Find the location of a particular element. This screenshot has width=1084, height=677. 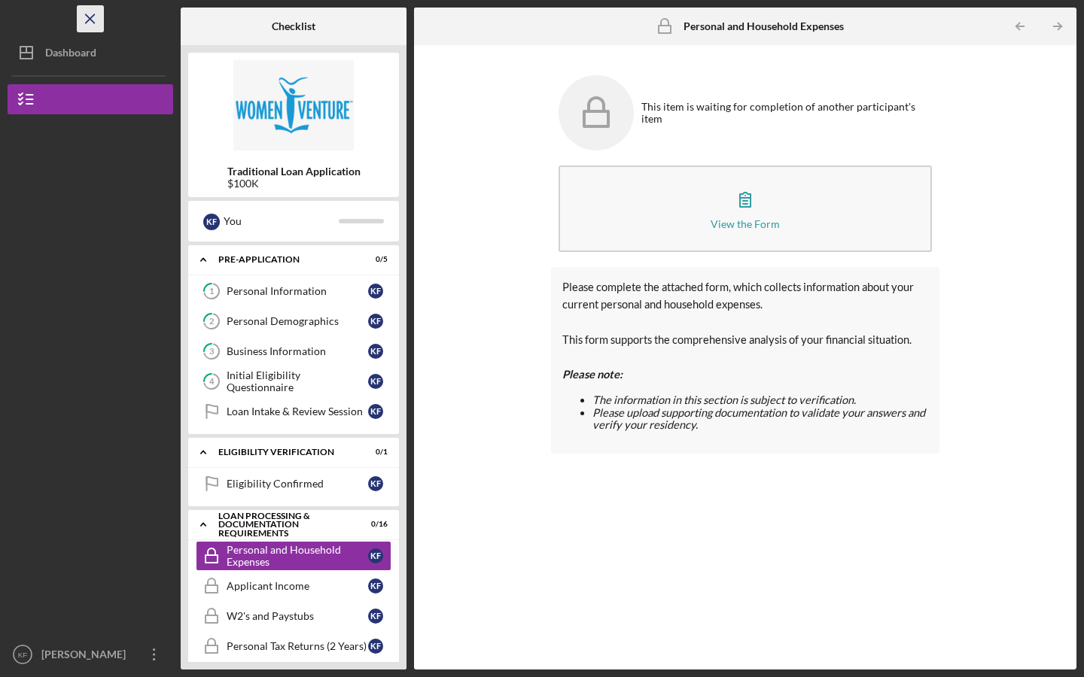

a: 3Business InformationKF is located at coordinates (293, 351).